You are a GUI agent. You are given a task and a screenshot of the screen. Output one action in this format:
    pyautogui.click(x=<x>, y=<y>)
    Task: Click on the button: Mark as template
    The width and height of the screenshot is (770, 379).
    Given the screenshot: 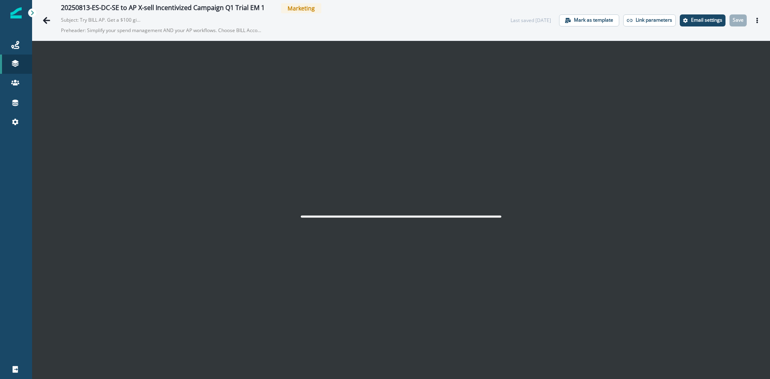 What is the action you would take?
    pyautogui.click(x=590, y=20)
    